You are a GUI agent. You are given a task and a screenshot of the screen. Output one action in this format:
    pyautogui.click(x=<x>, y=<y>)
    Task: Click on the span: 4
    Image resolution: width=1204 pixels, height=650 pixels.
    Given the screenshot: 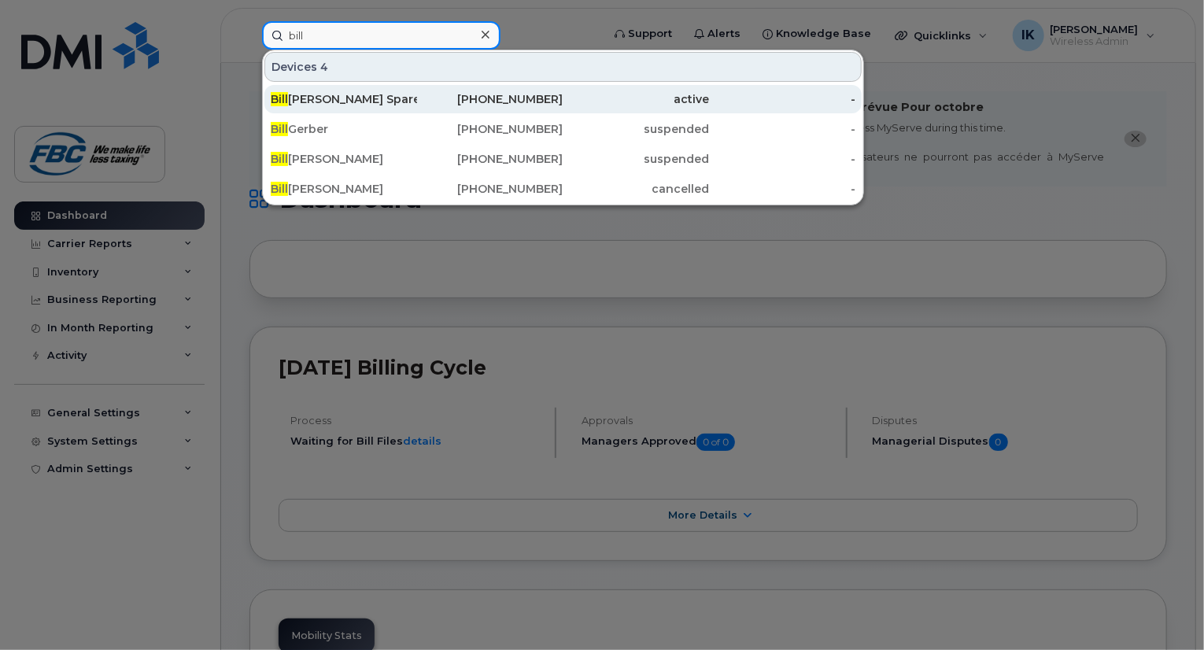 What is the action you would take?
    pyautogui.click(x=324, y=67)
    